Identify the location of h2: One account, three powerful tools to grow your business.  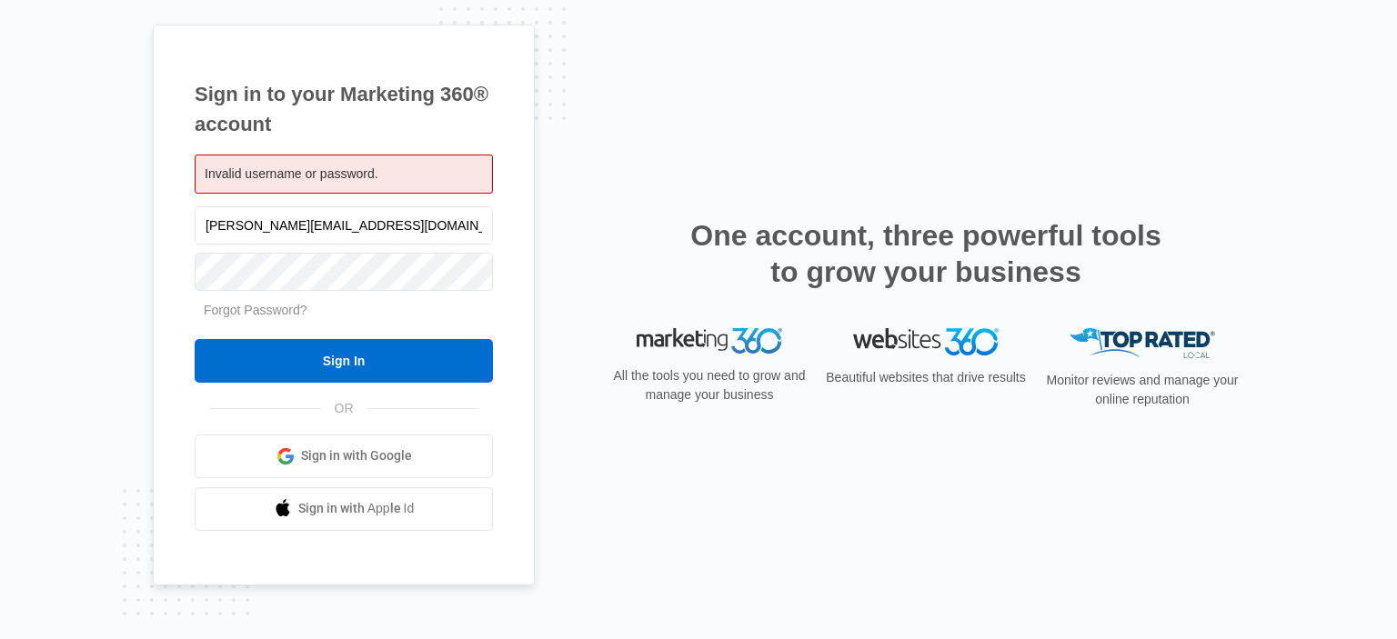
(926, 254).